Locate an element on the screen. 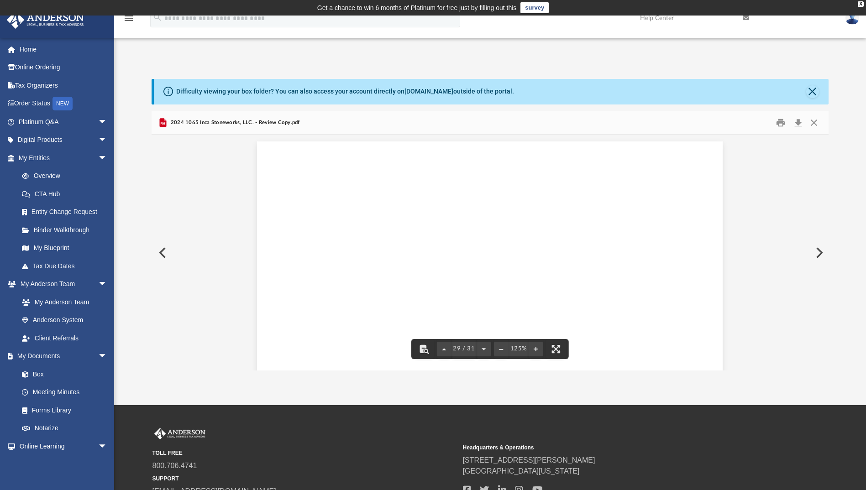  a: Order StatusNEW is located at coordinates (63, 104).